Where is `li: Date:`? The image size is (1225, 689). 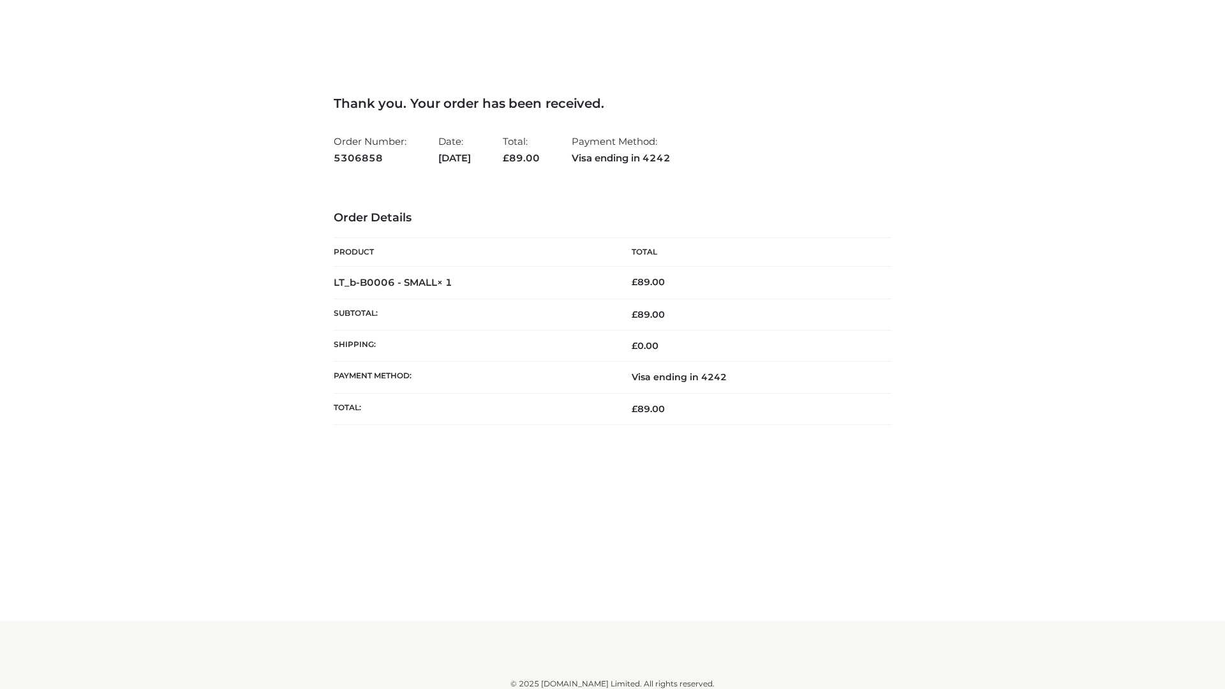 li: Date: is located at coordinates (454, 149).